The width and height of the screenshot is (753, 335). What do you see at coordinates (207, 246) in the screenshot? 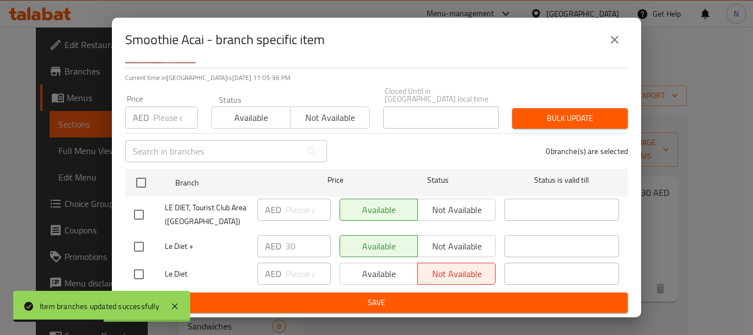
I see `span: Le Diet +` at bounding box center [207, 246].